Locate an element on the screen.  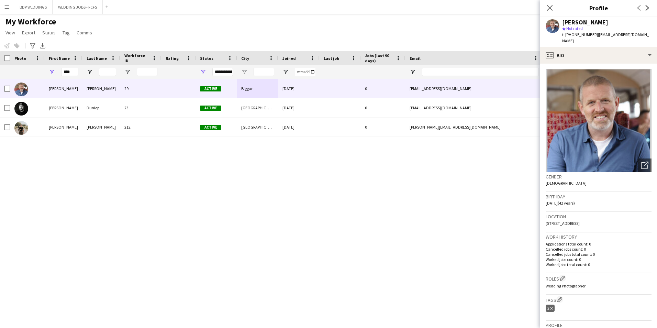
span: Photo is located at coordinates (20, 58).